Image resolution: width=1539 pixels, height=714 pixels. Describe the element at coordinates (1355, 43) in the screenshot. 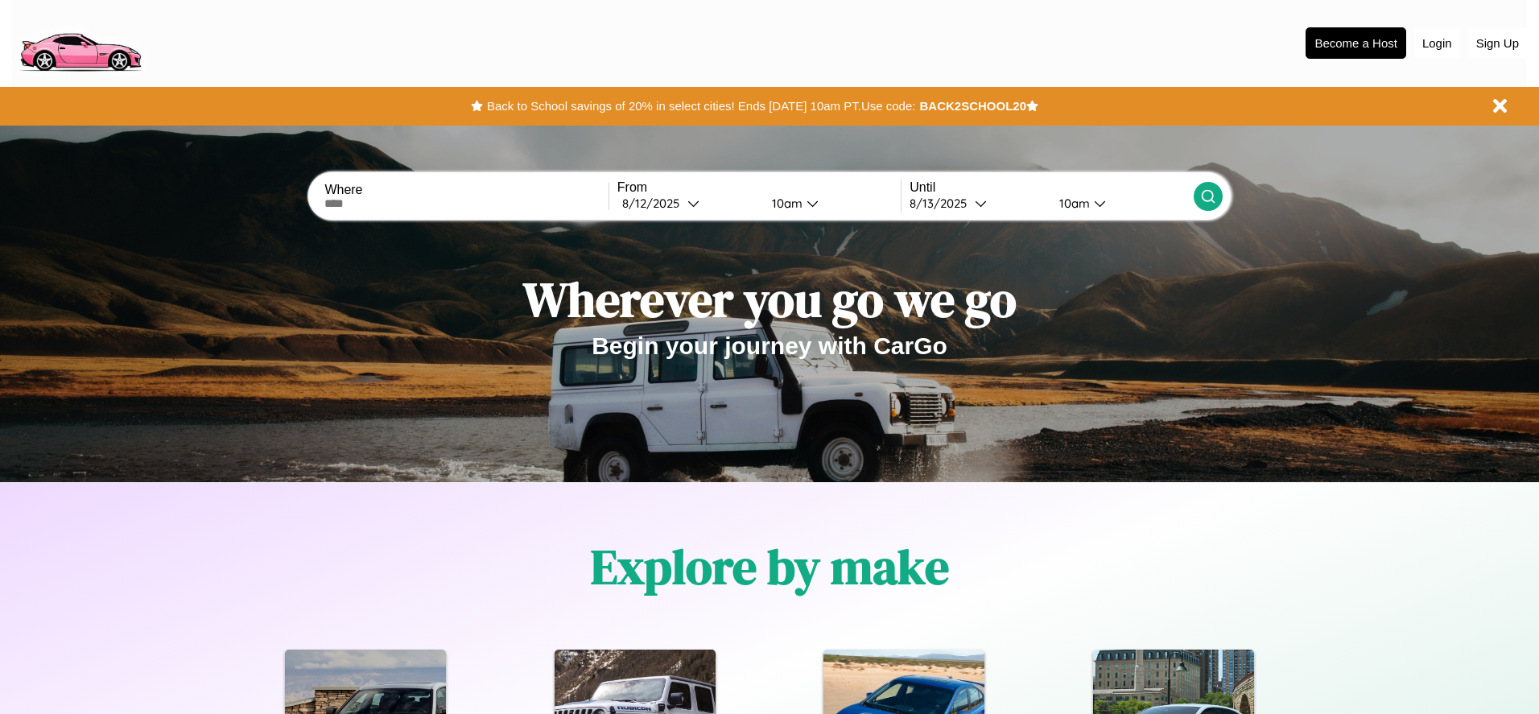

I see `button: Become a Host` at that location.